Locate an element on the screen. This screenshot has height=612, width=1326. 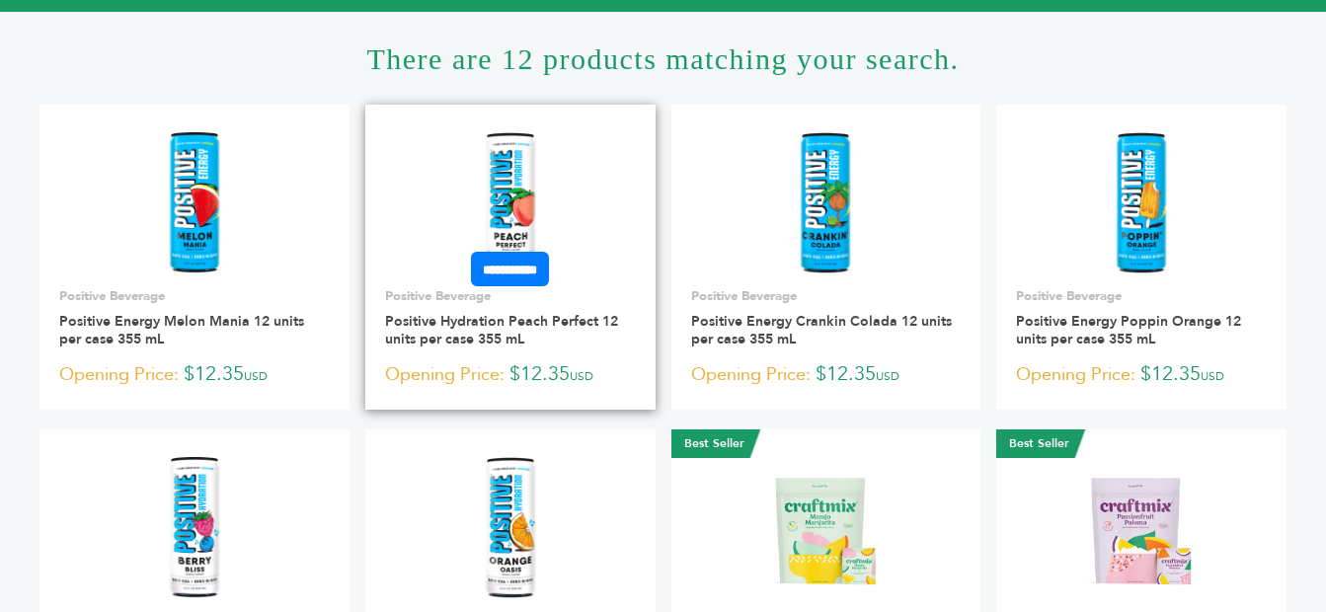
img: Positive Hydration Berry Bliss 12 units per case 355 mL is located at coordinates (195, 527).